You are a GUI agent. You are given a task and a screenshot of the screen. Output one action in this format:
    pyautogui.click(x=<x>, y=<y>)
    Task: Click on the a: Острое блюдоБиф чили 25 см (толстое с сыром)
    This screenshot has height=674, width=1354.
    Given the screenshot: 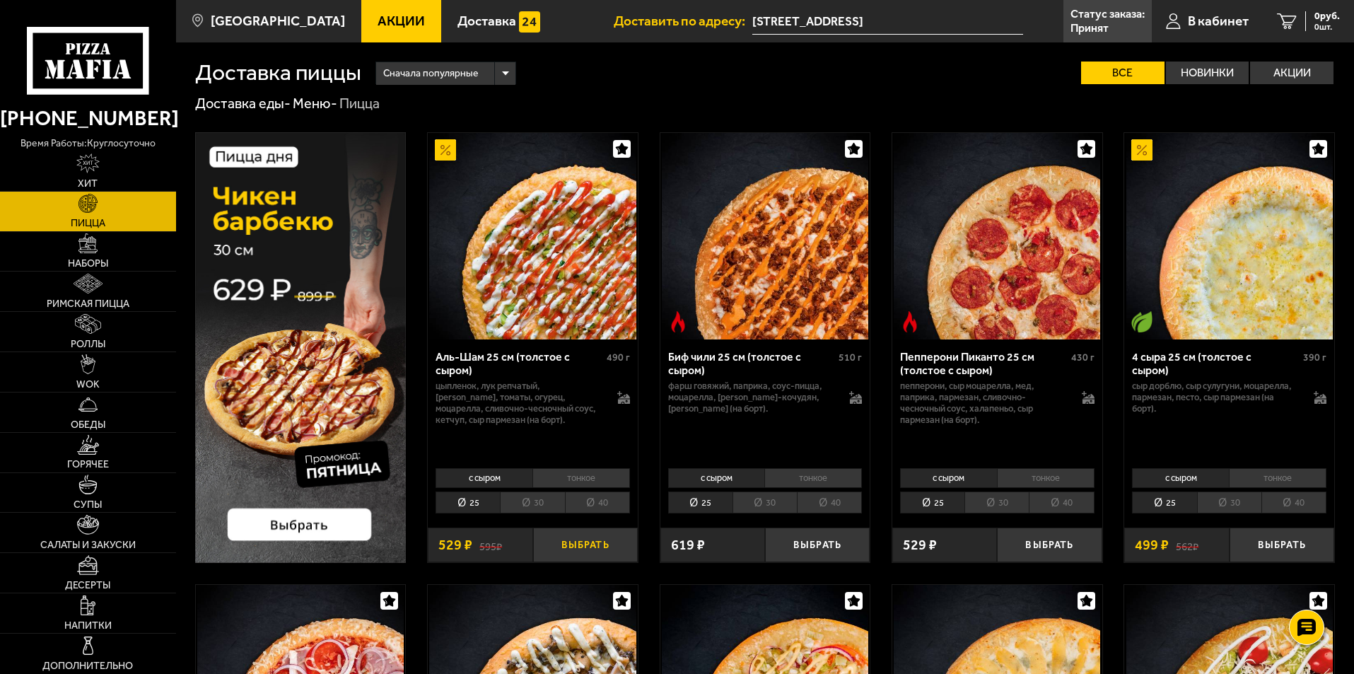 What is the action you would take?
    pyautogui.click(x=765, y=236)
    